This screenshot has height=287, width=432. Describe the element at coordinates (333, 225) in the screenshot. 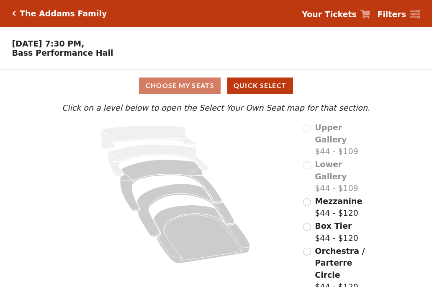

I see `span: Box Tier` at that location.